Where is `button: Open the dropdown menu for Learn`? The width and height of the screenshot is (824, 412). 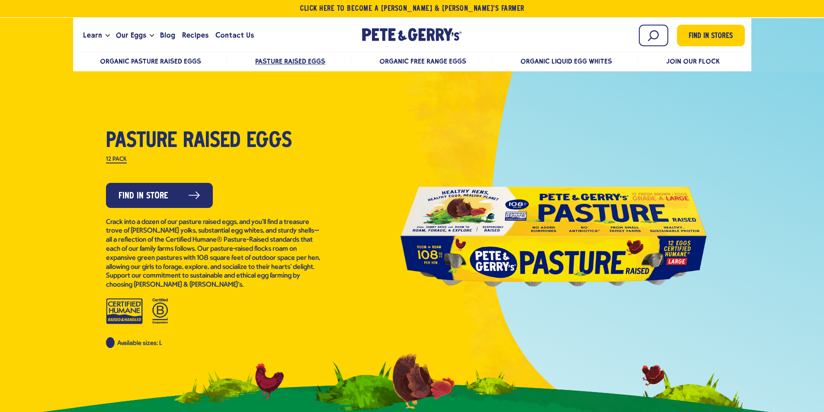
button: Open the dropdown menu for Learn is located at coordinates (108, 35).